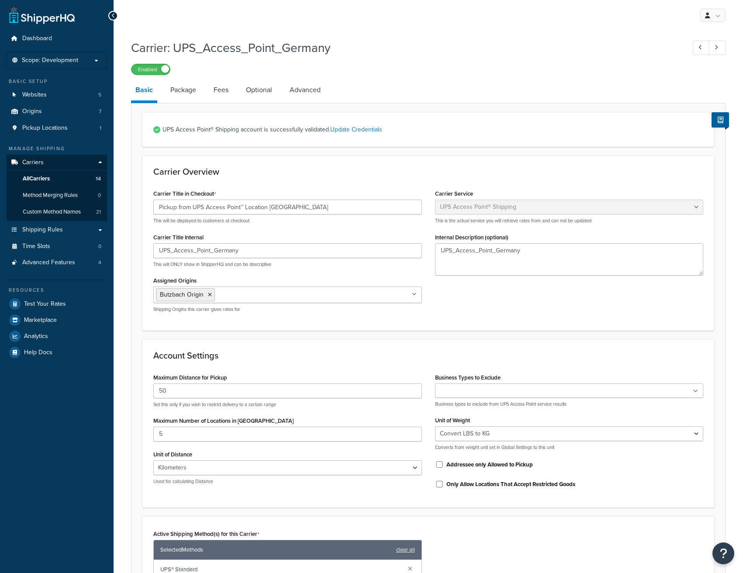 Image resolution: width=743 pixels, height=573 pixels. What do you see at coordinates (724, 554) in the screenshot?
I see `button: Open Resource Center` at bounding box center [724, 554].